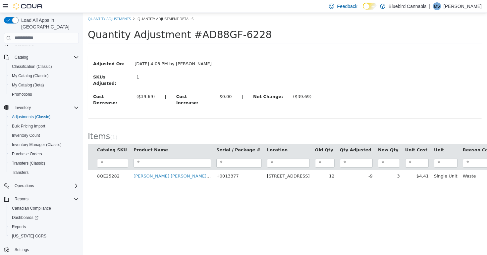 Image resolution: width=487 pixels, height=255 pixels. I want to click on label: Cost Increase:, so click(110, 87).